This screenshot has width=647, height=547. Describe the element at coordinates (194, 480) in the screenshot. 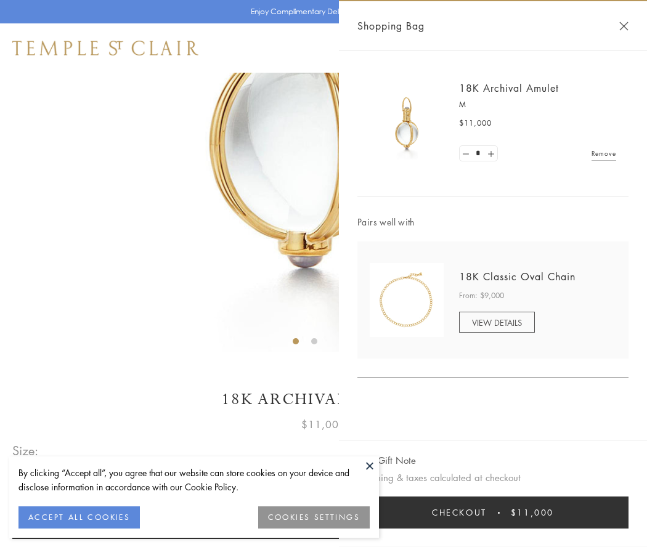

I see `div: By clicking “Accept all”, you agree that our website can store cookies on your device and disclos...` at that location.